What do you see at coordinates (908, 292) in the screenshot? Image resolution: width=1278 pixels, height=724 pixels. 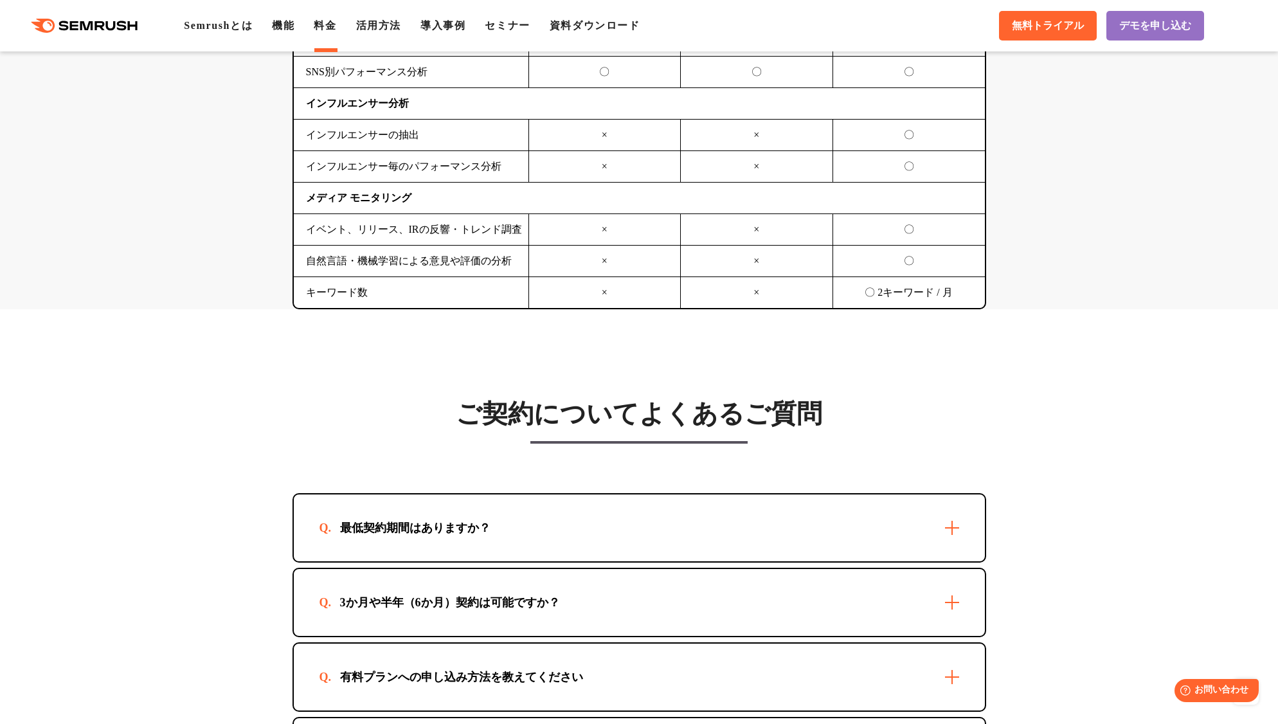 I see `td: 〇 2キーワード / 月` at bounding box center [908, 292].